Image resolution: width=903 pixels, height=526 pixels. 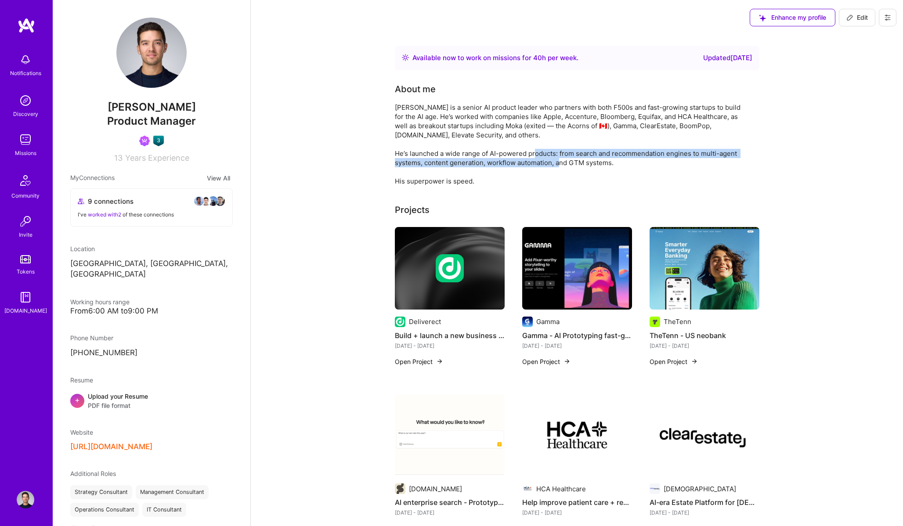 I want to click on img: Help improve patient care + reduce nurse overwhelm, so click(x=577, y=436).